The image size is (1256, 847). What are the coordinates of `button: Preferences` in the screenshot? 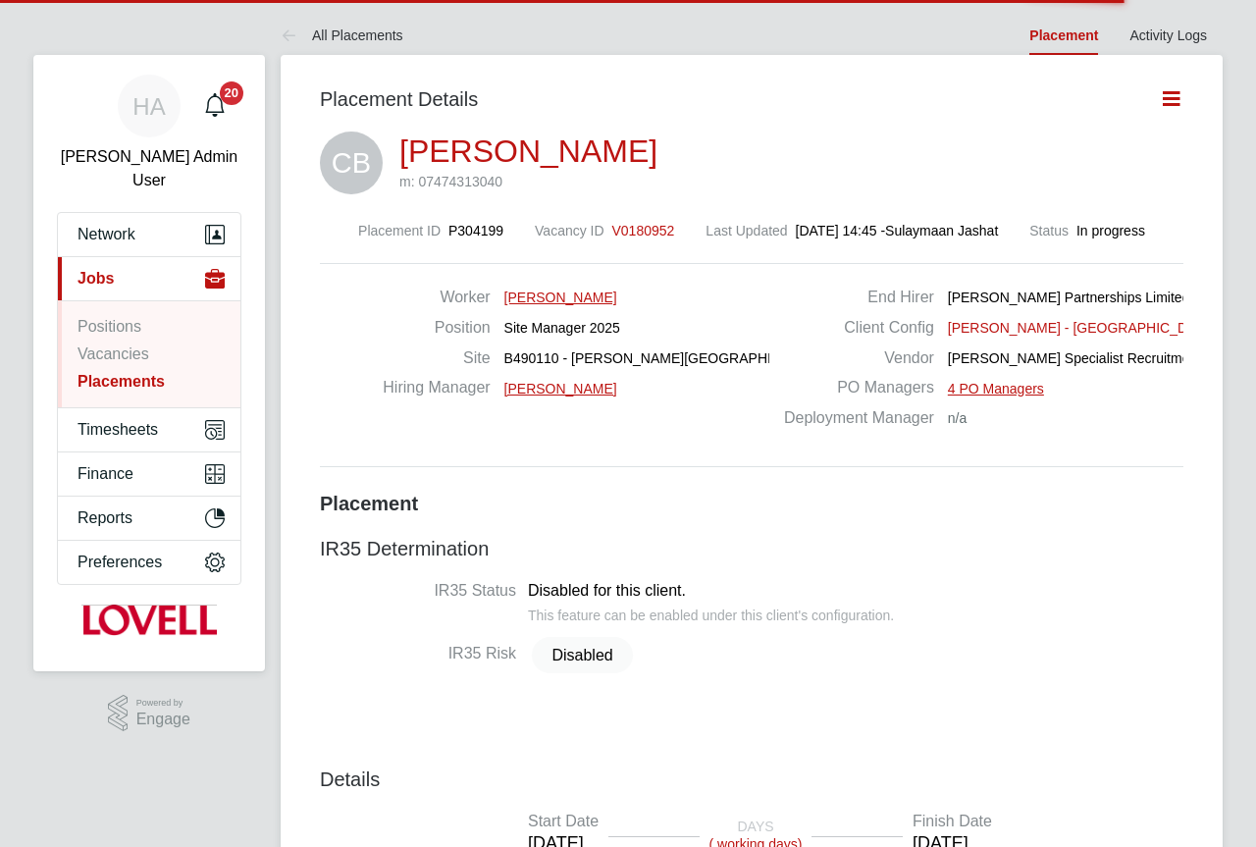 It's located at (149, 562).